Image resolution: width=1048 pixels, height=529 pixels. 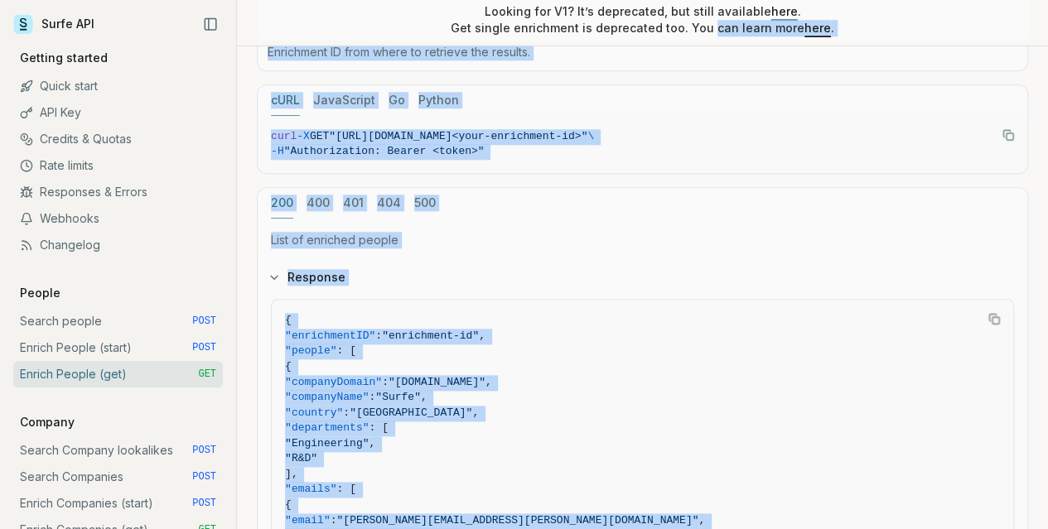 I want to click on button: 500, so click(x=425, y=203).